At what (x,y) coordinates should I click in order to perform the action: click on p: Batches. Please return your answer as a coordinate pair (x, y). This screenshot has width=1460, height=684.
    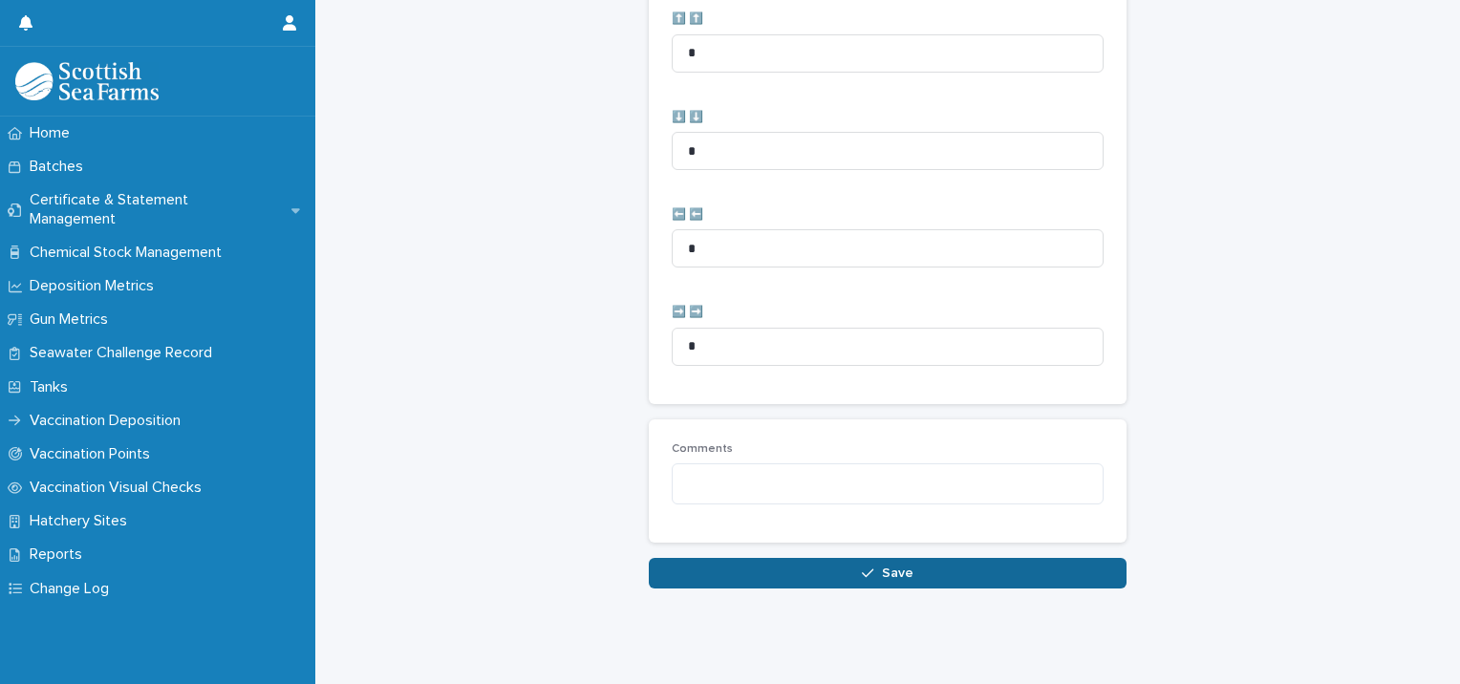
    Looking at the image, I should click on (60, 166).